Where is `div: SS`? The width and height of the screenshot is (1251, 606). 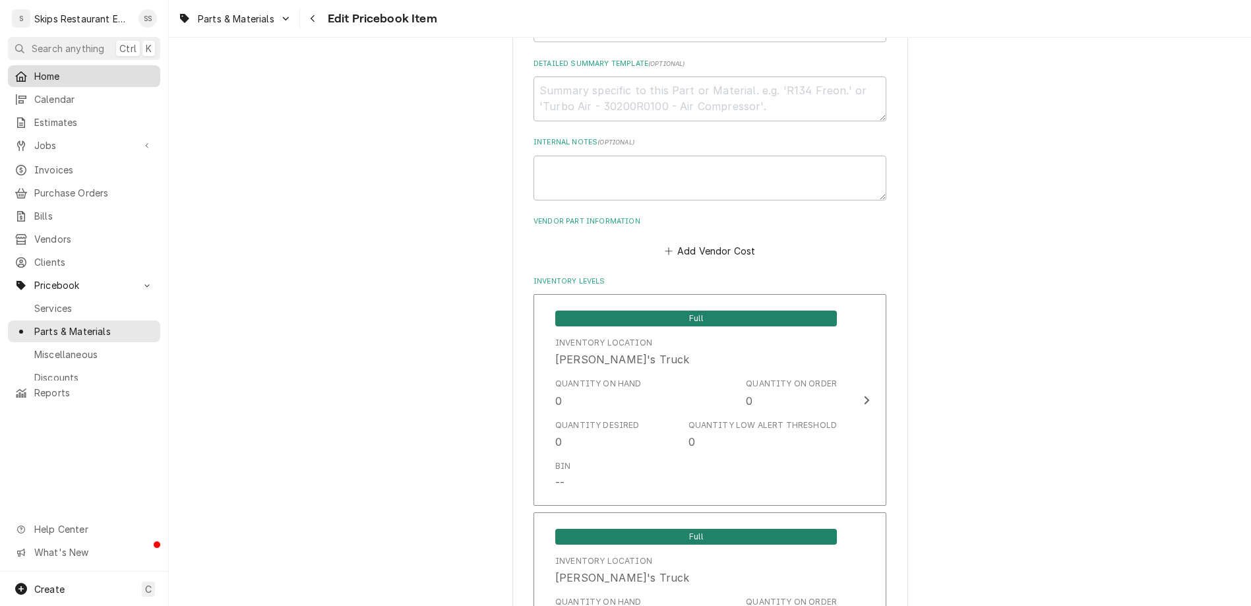
div: SS is located at coordinates (148, 18).